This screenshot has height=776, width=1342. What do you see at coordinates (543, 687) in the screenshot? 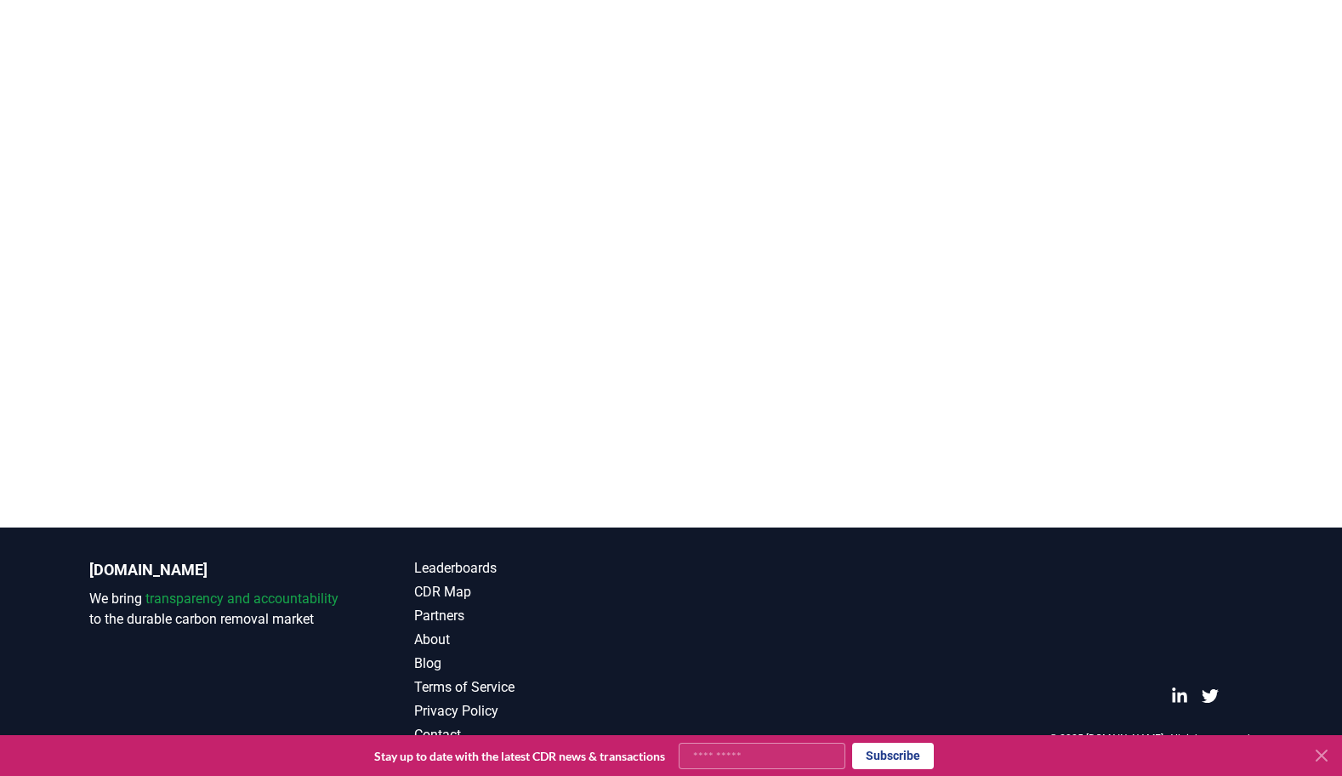
I see `a: Terms of Service` at bounding box center [543, 687].